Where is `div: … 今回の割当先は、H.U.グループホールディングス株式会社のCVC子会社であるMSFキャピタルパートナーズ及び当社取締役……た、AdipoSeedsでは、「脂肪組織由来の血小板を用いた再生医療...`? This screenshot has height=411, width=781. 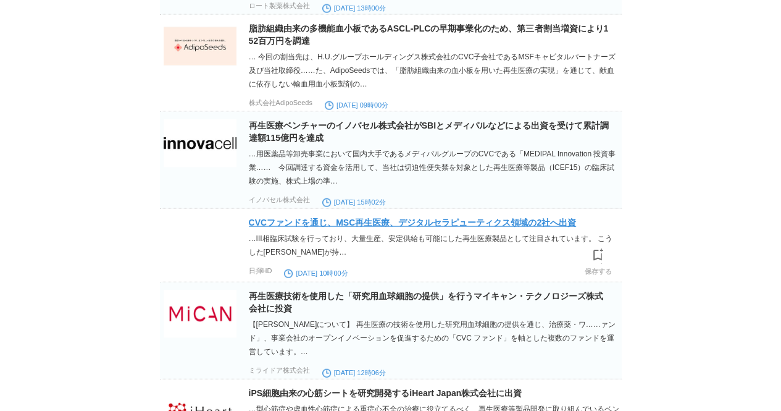
div: … 今回の割当先は、H.U.グループホールディングス株式会社のCVC子会社であるMSFキャピタルパートナーズ及び当社取締役……た、AdipoSeedsでは、「脂肪組織由来の血小板を用いた再生医療... is located at coordinates (434, 70).